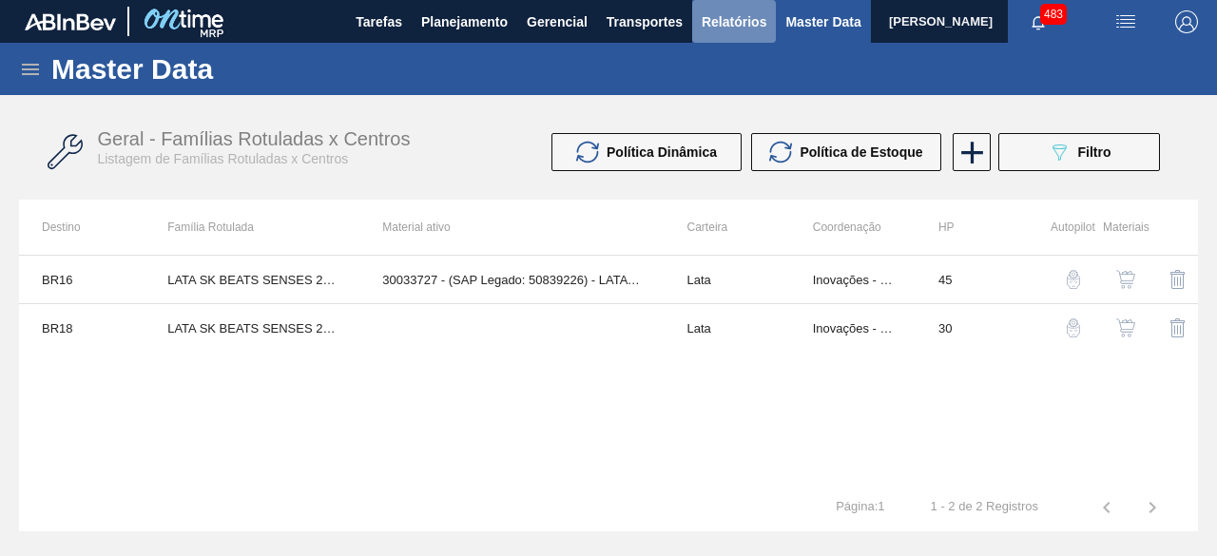  What do you see at coordinates (1119, 227) in the screenshot?
I see `th: Materiais` at bounding box center [1119, 227].